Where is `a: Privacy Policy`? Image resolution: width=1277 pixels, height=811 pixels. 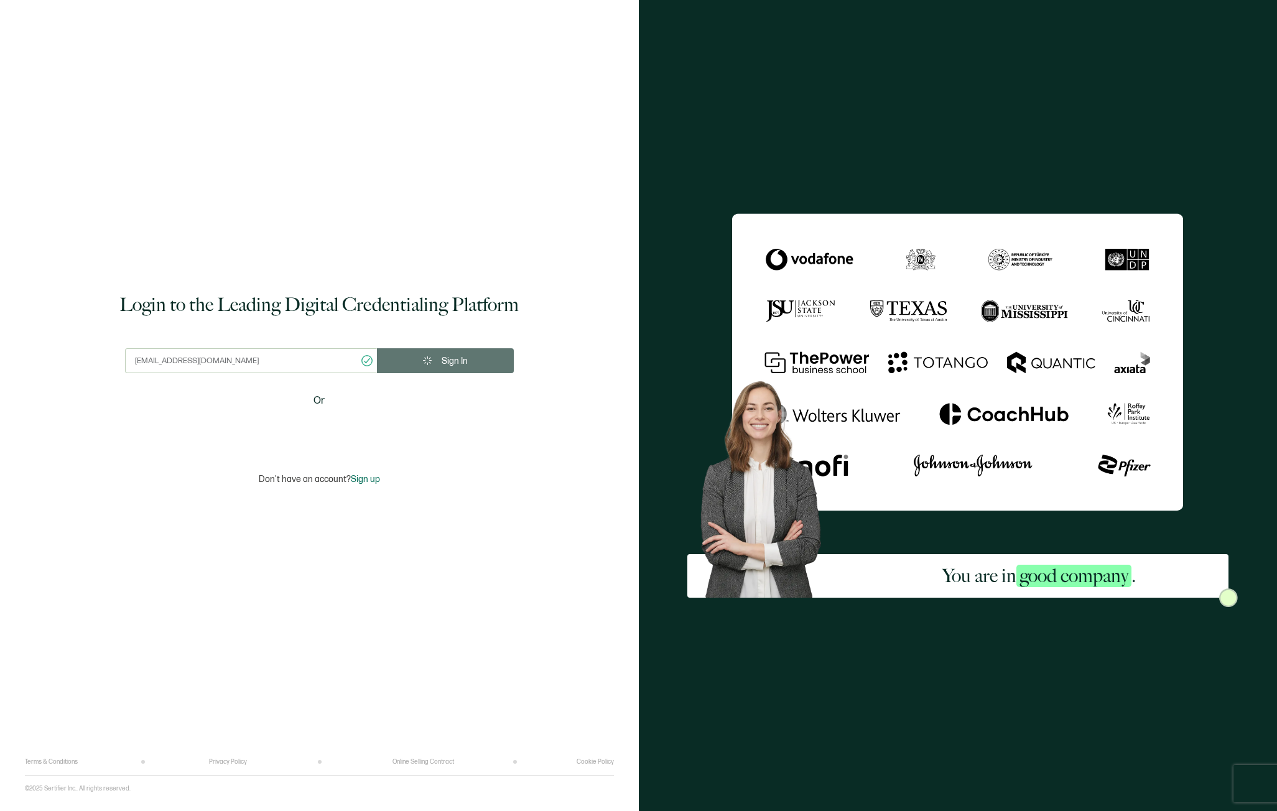 a: Privacy Policy is located at coordinates (228, 762).